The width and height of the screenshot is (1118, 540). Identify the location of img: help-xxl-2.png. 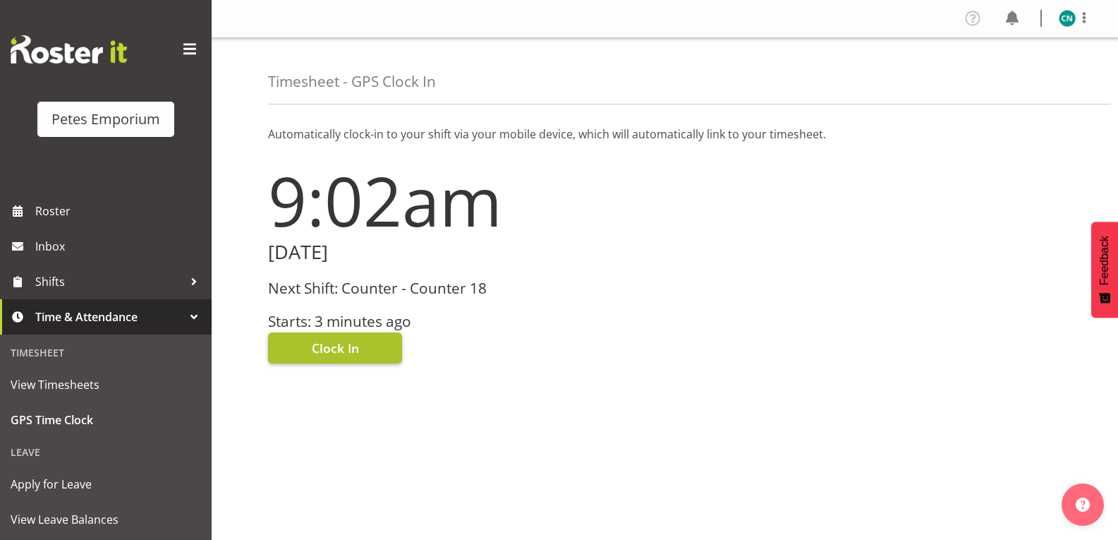
(1083, 504).